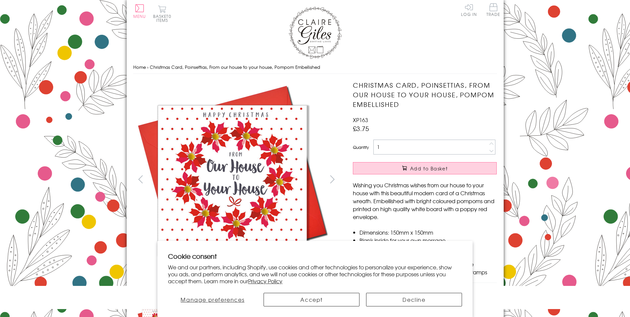  I want to click on h2: Cookie consent, so click(315, 256).